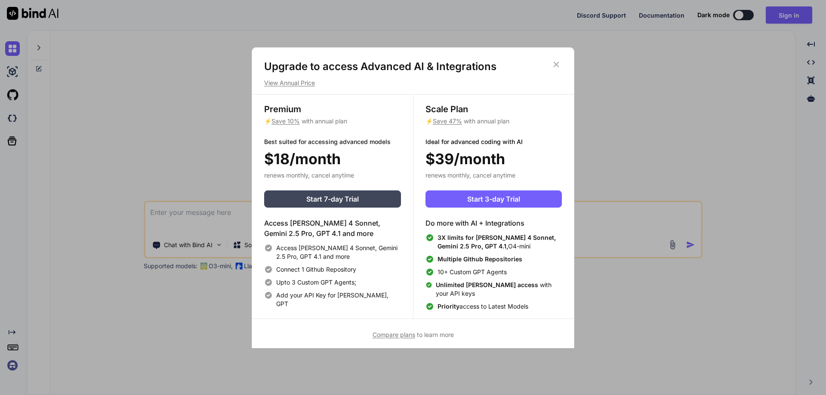  I want to click on button: Start 3-day Trial, so click(493, 199).